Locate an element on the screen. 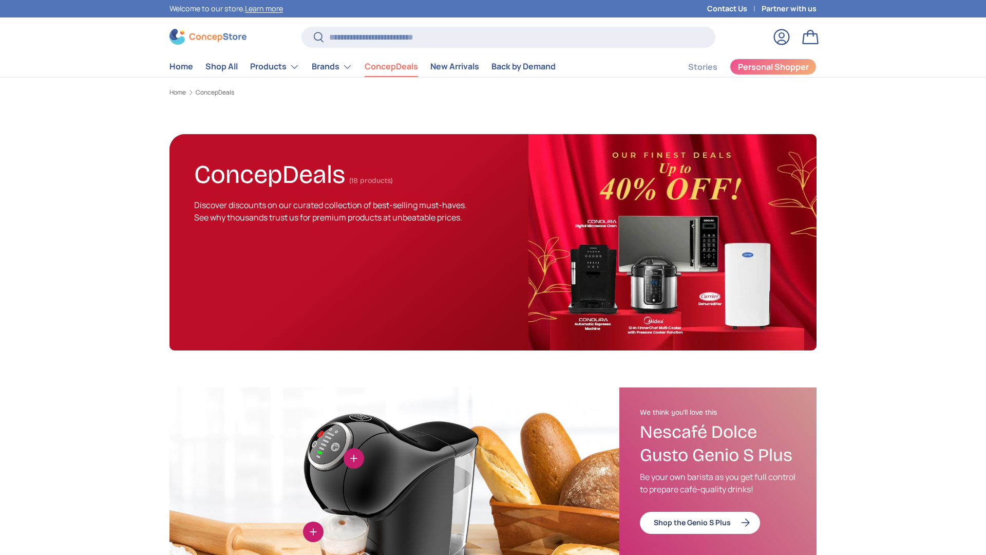 Image resolution: width=986 pixels, height=555 pixels. p: Be your own barista as you get full control to prepare café-quality drinks! is located at coordinates (718, 483).